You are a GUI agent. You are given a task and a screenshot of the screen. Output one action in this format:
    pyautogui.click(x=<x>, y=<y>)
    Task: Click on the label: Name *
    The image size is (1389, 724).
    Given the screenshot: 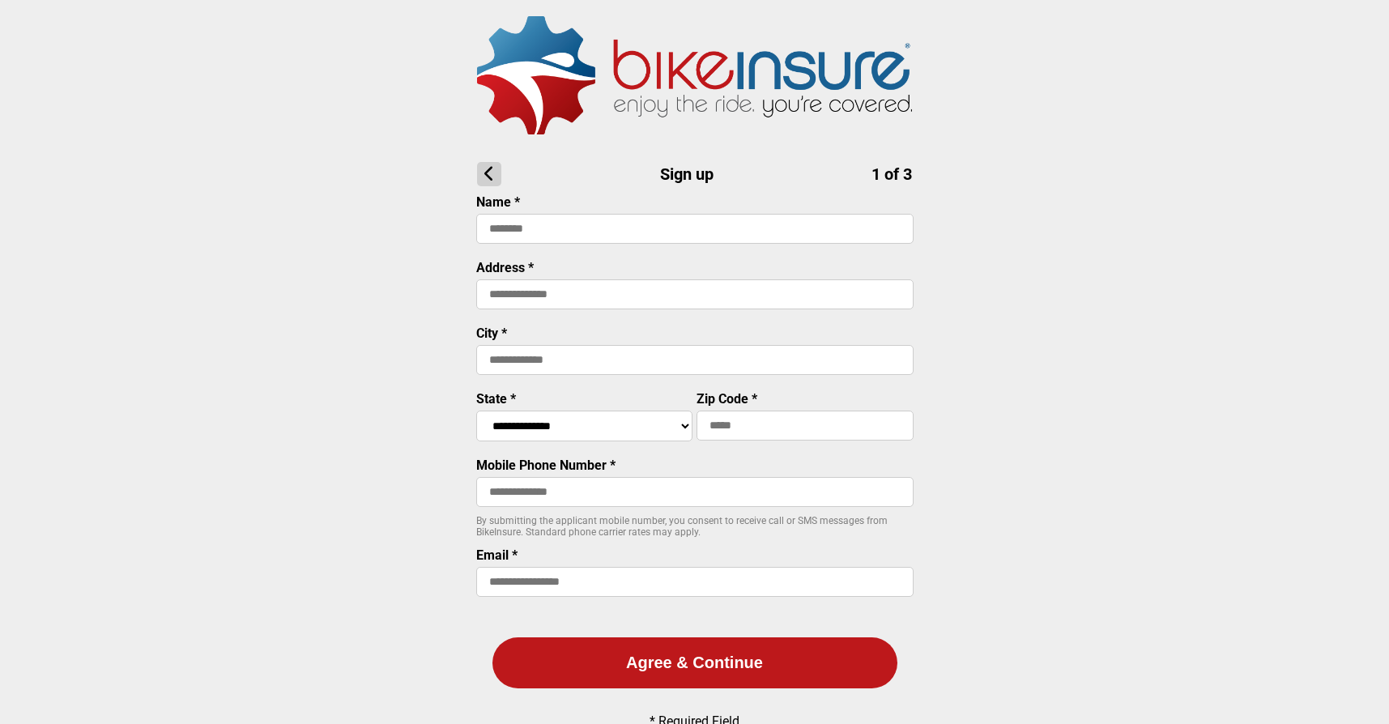 What is the action you would take?
    pyautogui.click(x=498, y=202)
    